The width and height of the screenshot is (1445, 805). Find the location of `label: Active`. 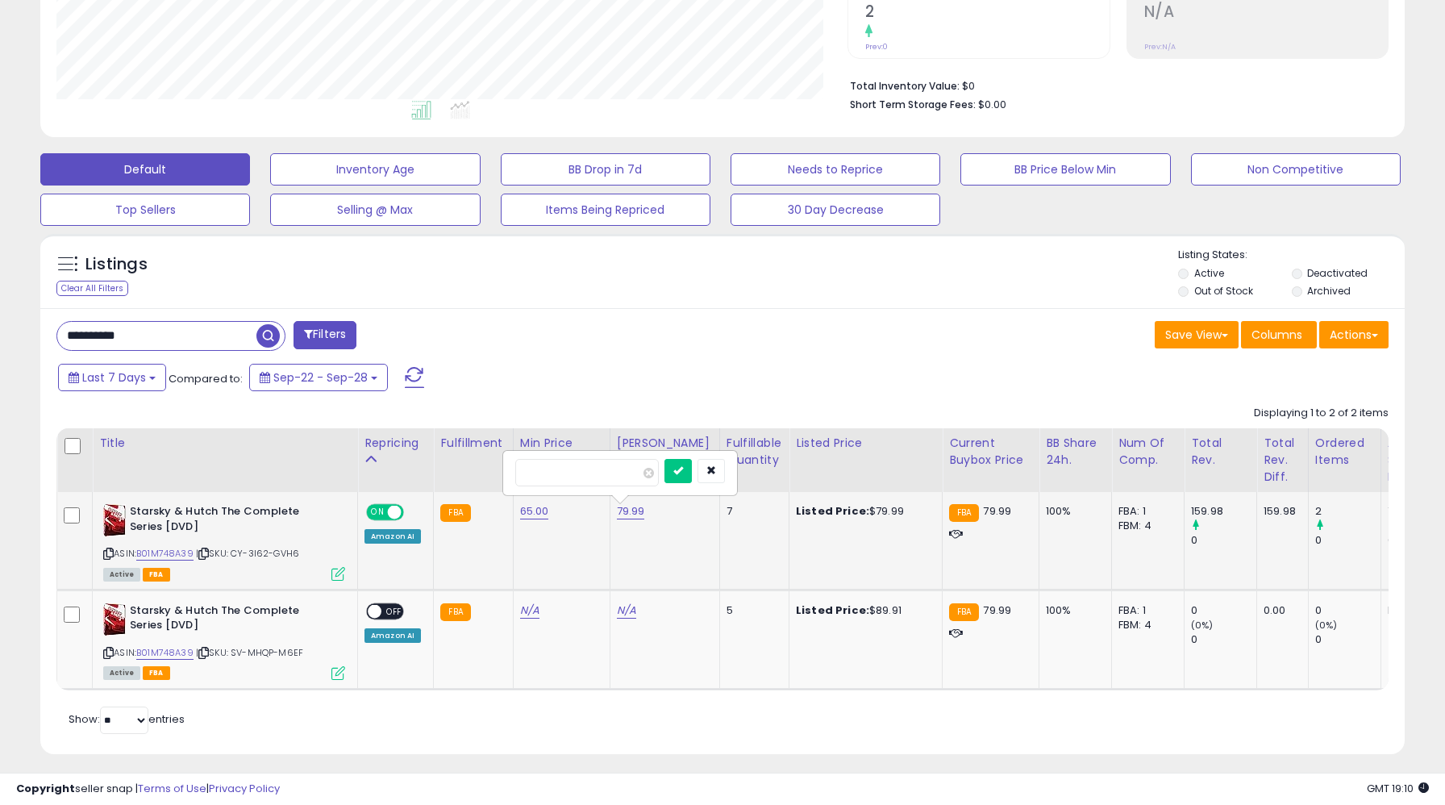

label: Active is located at coordinates (1208, 272).